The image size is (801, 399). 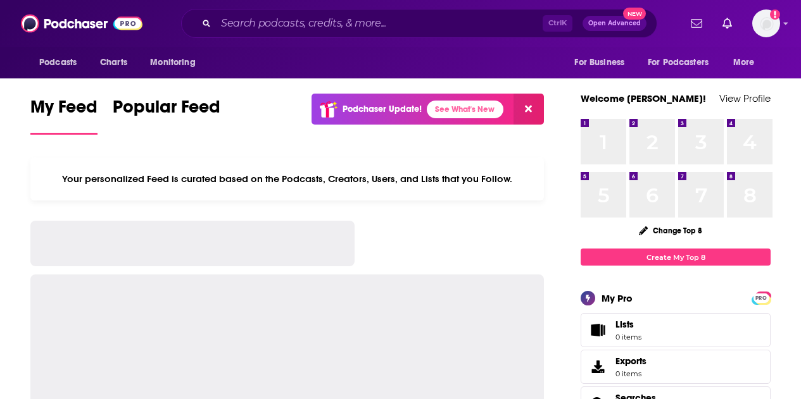 I want to click on p: Podchaser Update!, so click(x=382, y=109).